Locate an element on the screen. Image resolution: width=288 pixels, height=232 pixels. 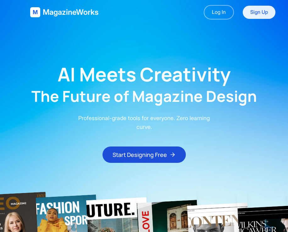
span: M is located at coordinates (35, 12).